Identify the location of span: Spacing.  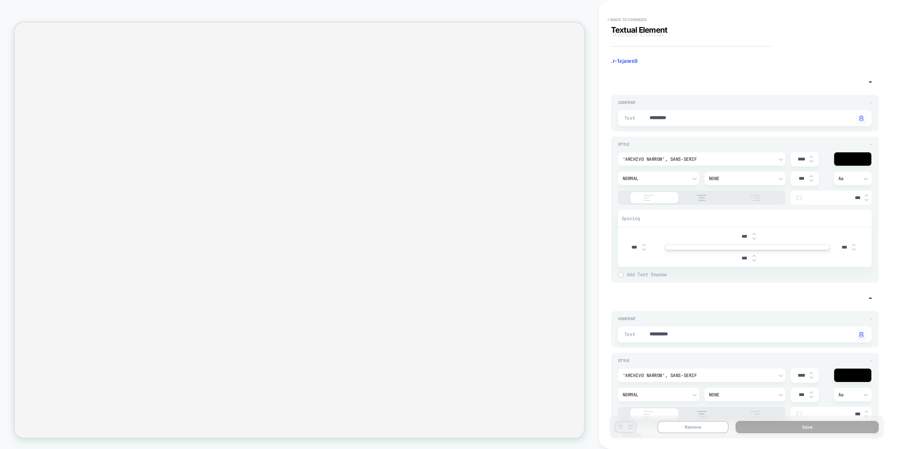
(631, 218).